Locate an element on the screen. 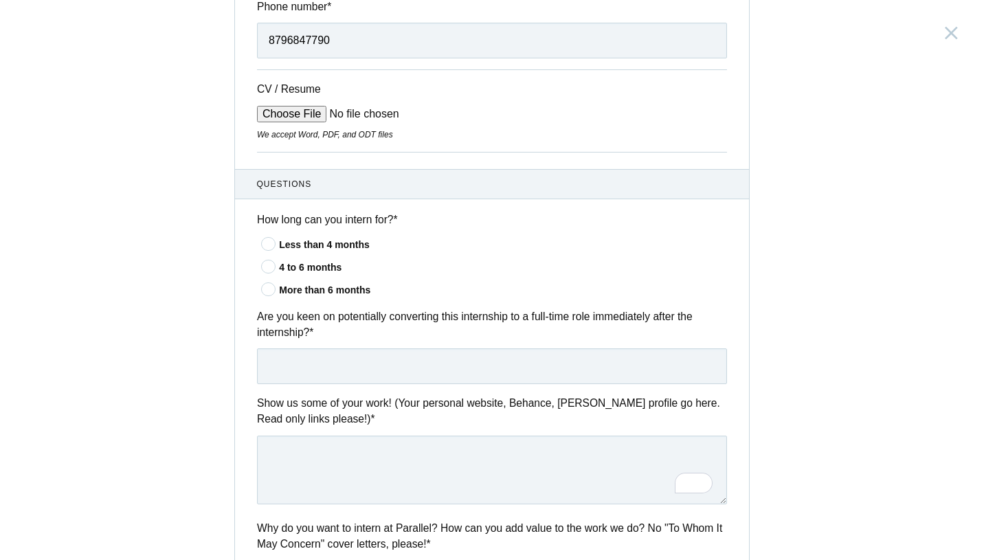 The height and width of the screenshot is (560, 984). label: Why do you want to intern at Parallel? How can you add value to the work we do? No "To Whom It Ma... is located at coordinates (492, 536).